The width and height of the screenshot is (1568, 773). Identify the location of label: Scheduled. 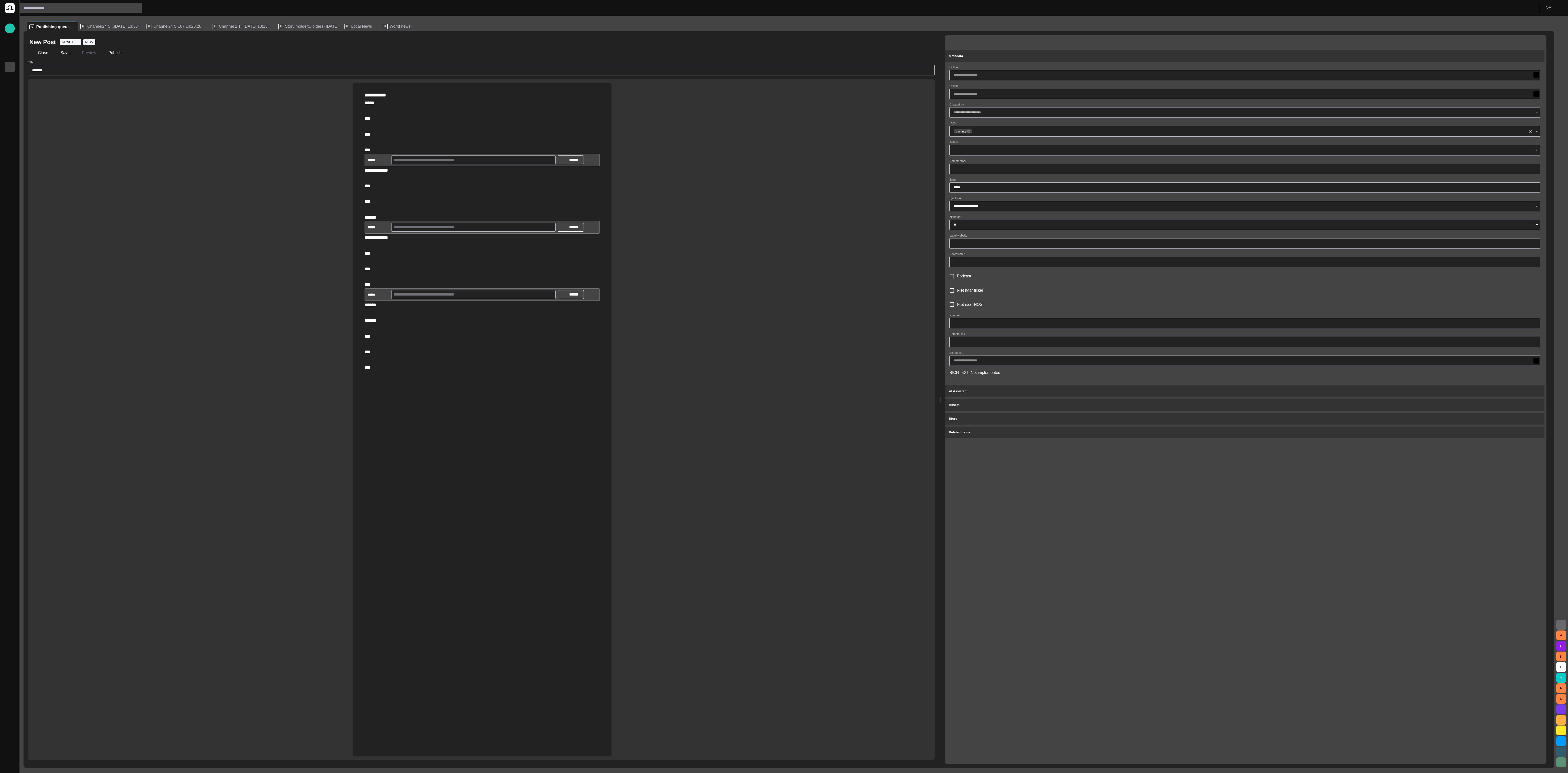
(956, 353).